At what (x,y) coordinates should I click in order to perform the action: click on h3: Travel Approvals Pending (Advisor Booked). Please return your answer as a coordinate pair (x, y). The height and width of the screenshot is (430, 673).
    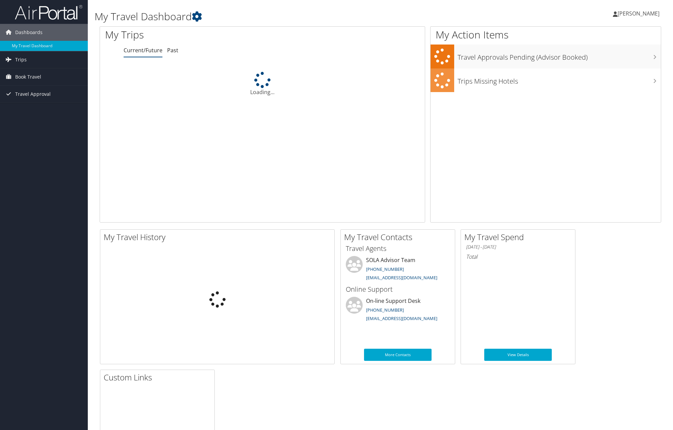
    Looking at the image, I should click on (559, 56).